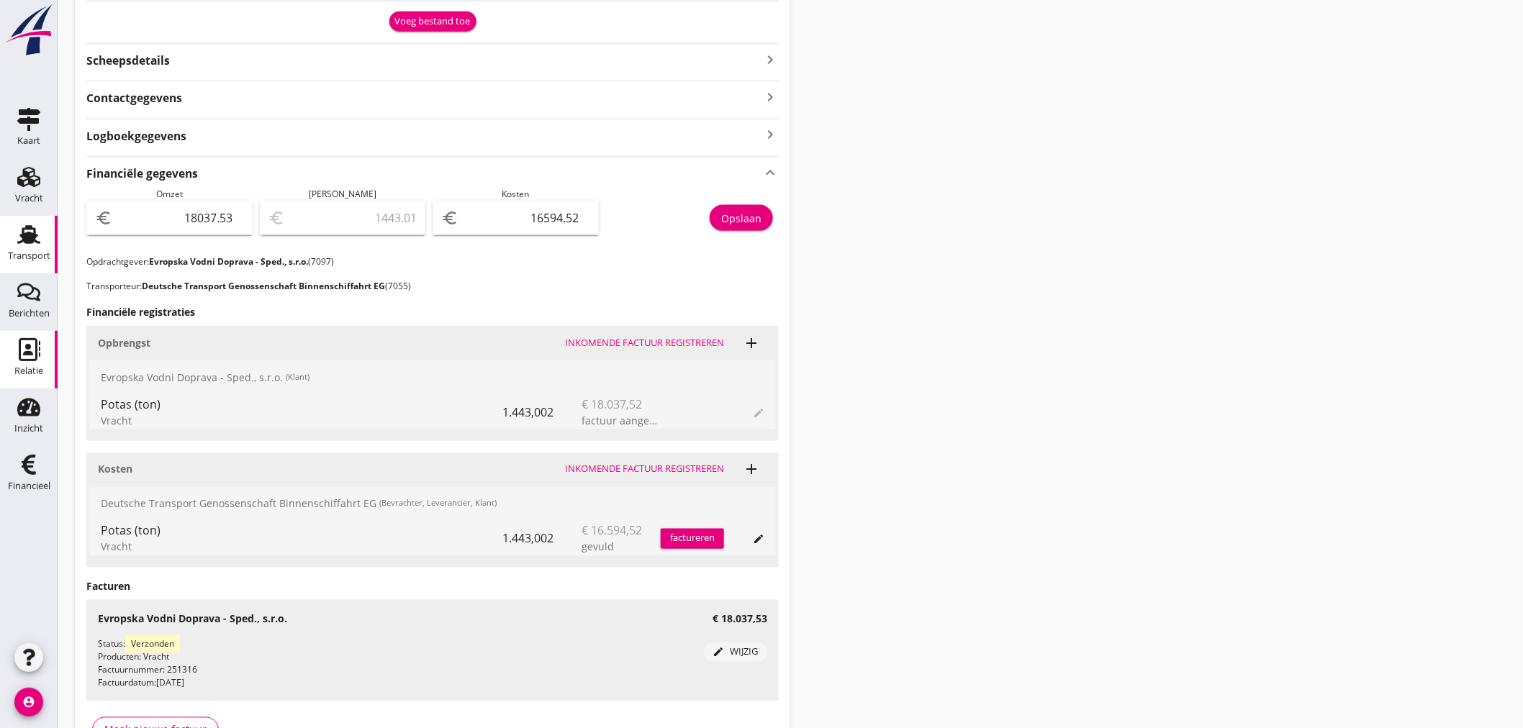 The image size is (1523, 728). Describe the element at coordinates (29, 371) in the screenshot. I see `div: Relatie` at that location.